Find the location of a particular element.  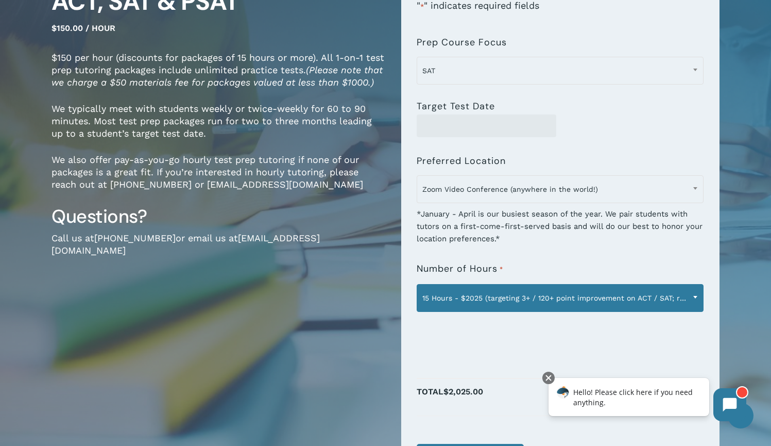

label: Prep Course Focus is located at coordinates (462, 42).